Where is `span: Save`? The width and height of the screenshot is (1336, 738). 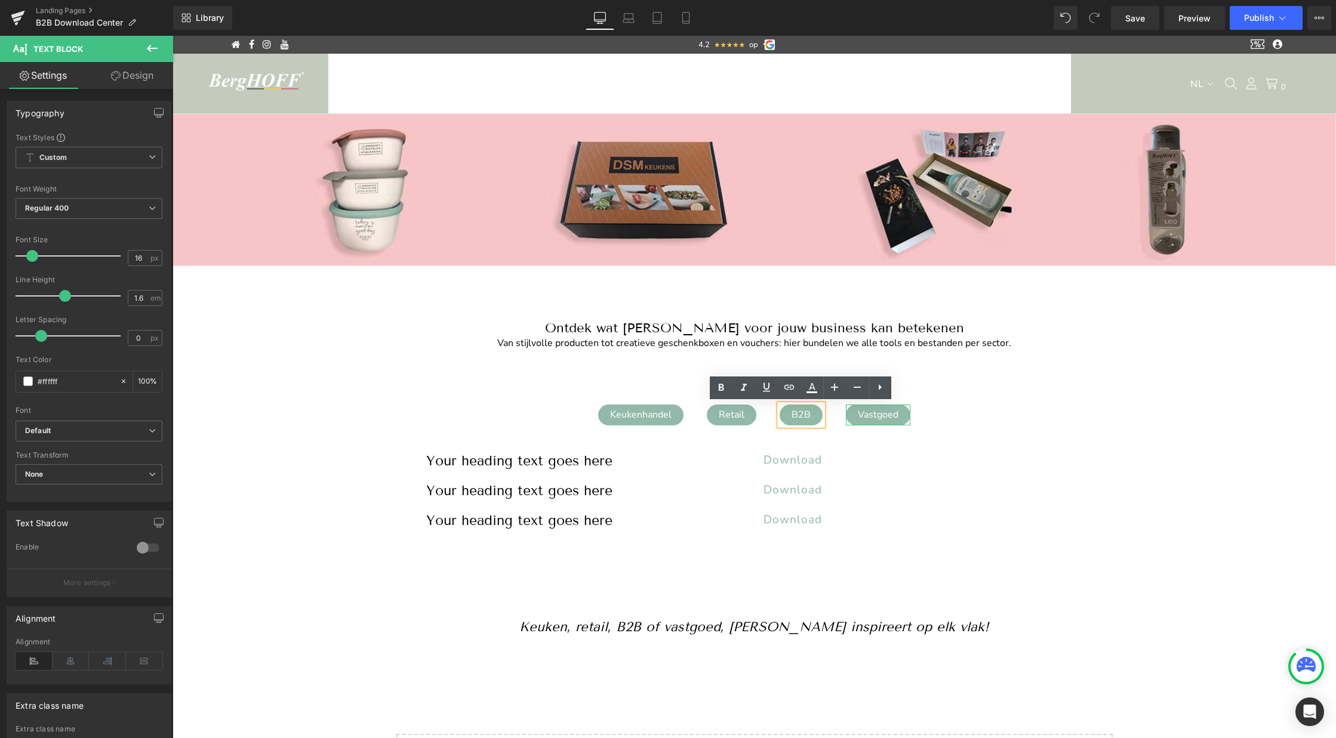 span: Save is located at coordinates (1135, 18).